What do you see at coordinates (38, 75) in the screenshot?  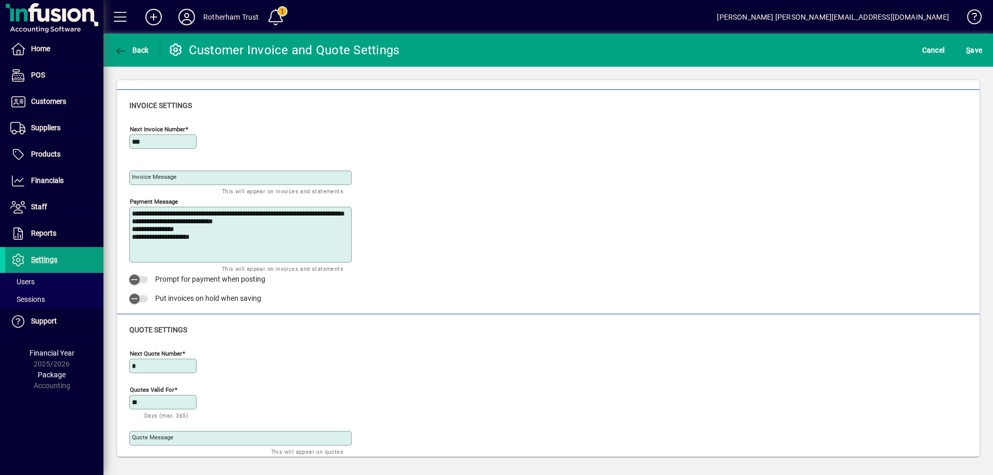 I see `span: POS` at bounding box center [38, 75].